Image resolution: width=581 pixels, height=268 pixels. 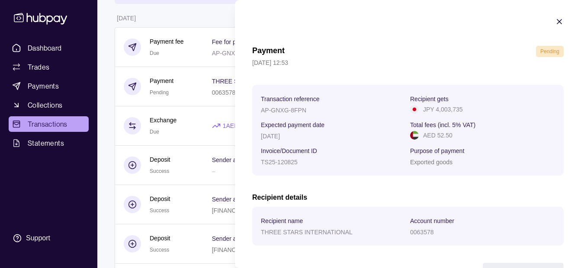 What do you see at coordinates (437, 151) in the screenshot?
I see `p: Purpose of payment` at bounding box center [437, 151].